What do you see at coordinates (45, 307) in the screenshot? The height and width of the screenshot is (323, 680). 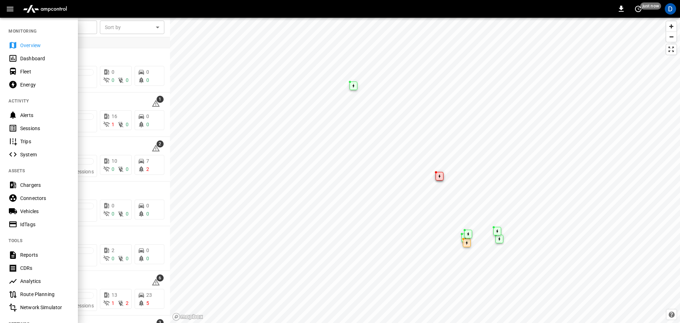 I see `div: Network Simulator` at bounding box center [45, 307].